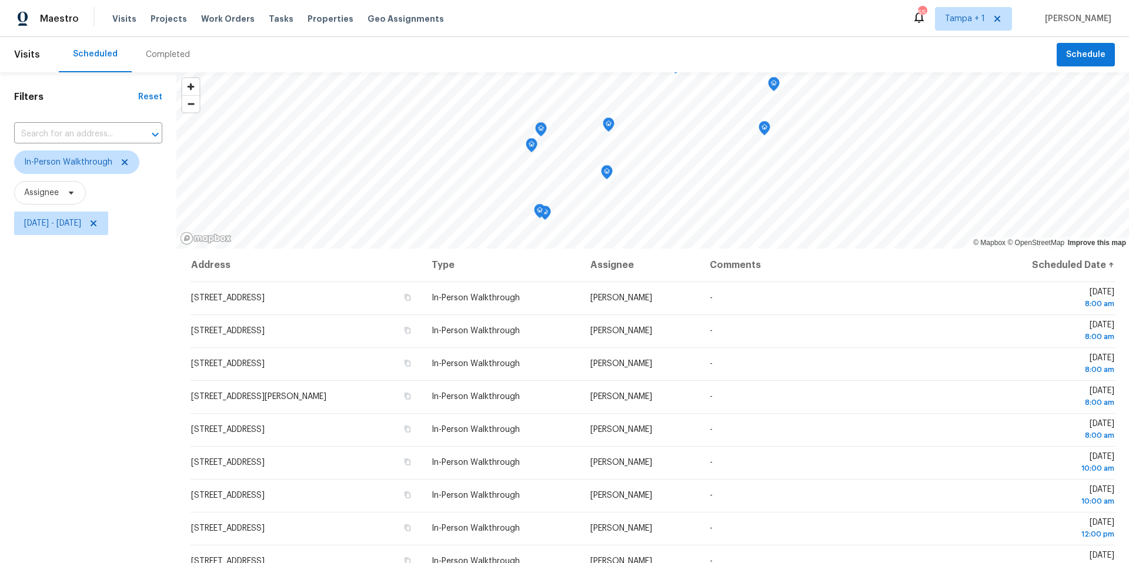 This screenshot has width=1129, height=563. Describe the element at coordinates (989, 243) in the screenshot. I see `a: Mapbox` at that location.